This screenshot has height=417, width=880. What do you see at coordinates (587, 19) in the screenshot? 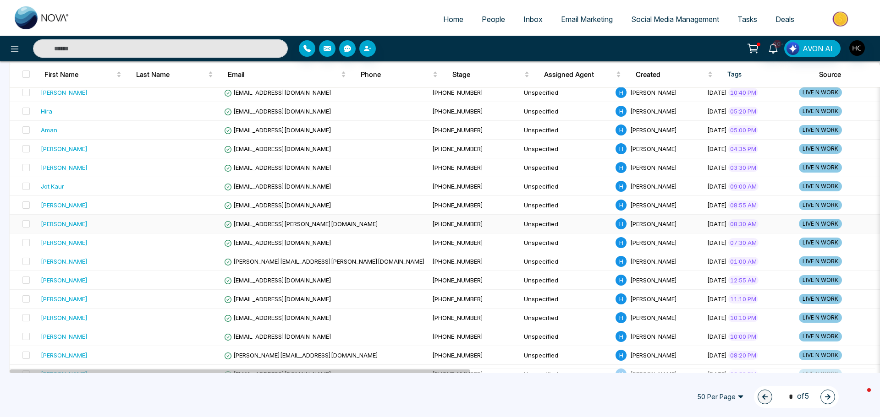
I see `a: Email Marketing` at bounding box center [587, 19].